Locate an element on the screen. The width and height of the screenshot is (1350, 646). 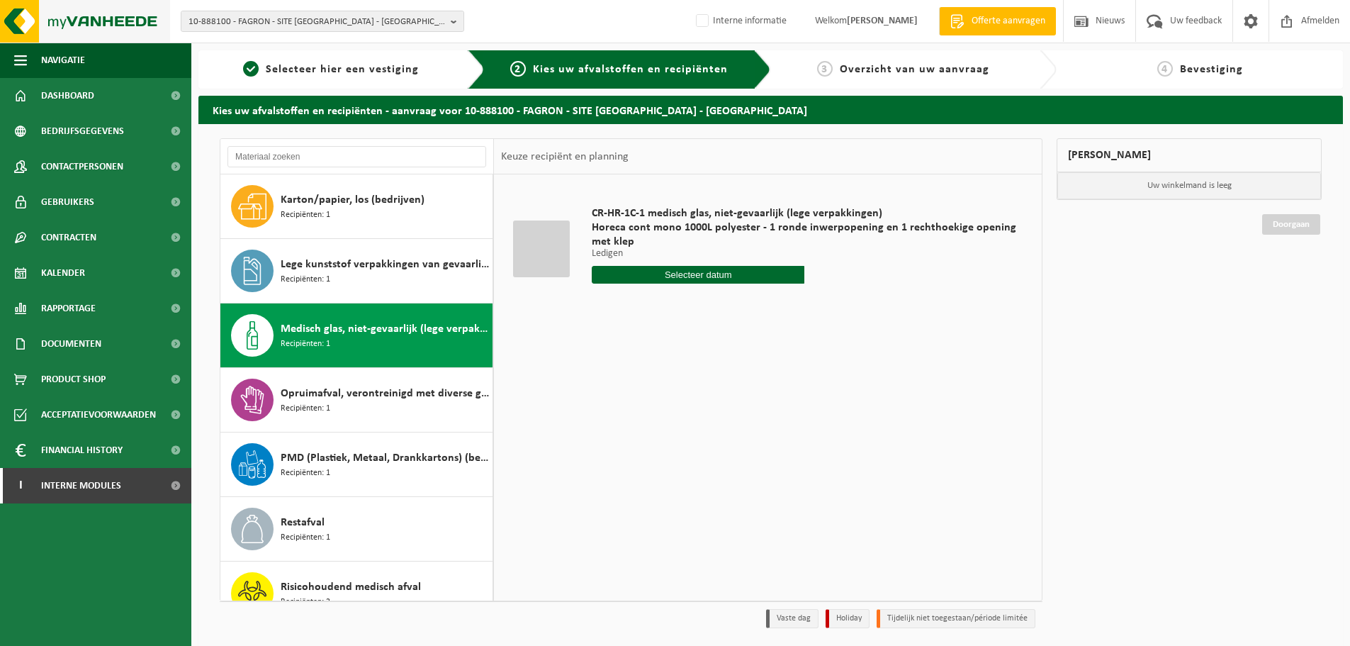
button: Risicohoudend medisch afval Recipiënten: 2 is located at coordinates (357, 593).